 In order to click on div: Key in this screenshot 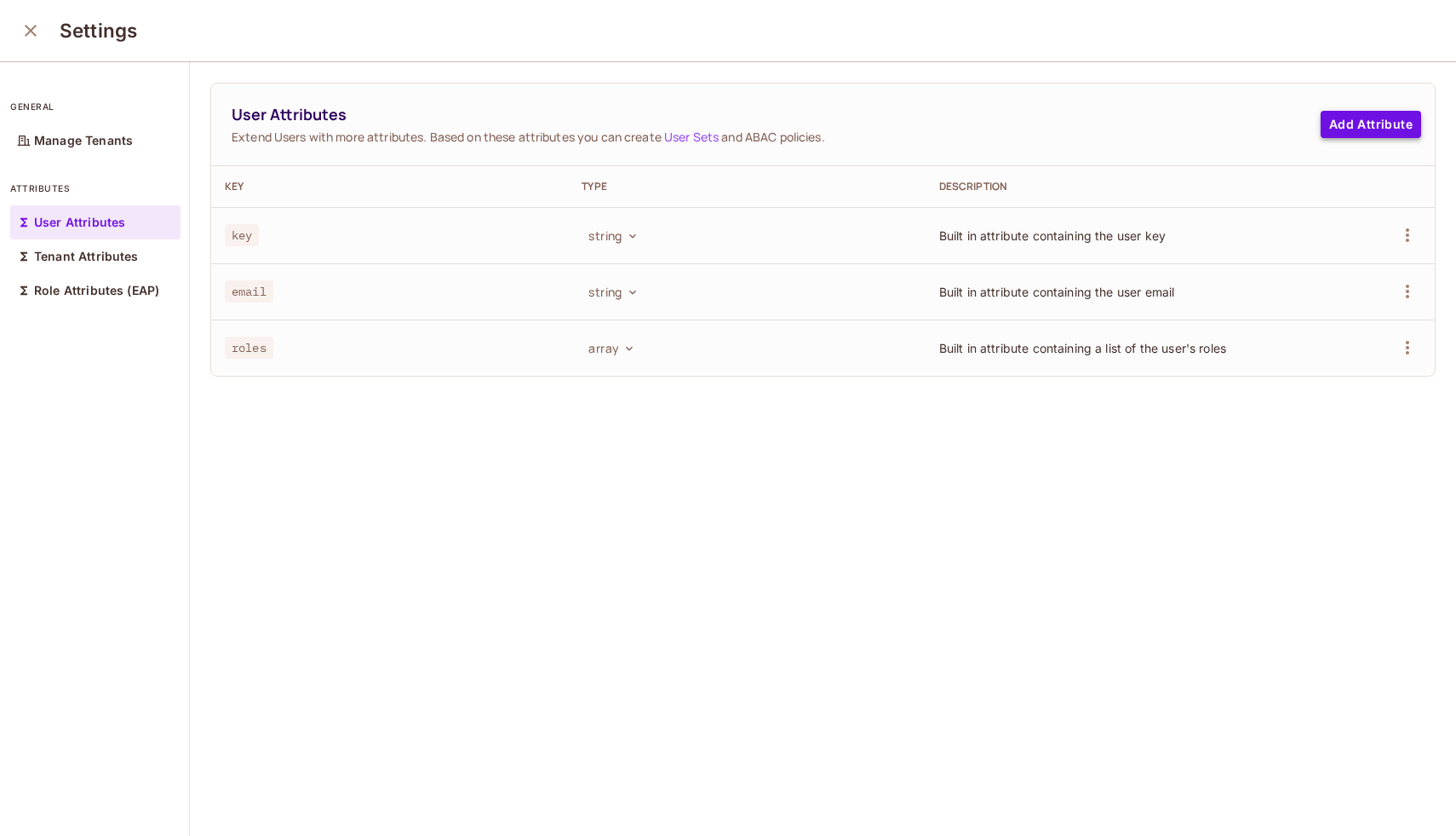, I will do `click(389, 187)`.